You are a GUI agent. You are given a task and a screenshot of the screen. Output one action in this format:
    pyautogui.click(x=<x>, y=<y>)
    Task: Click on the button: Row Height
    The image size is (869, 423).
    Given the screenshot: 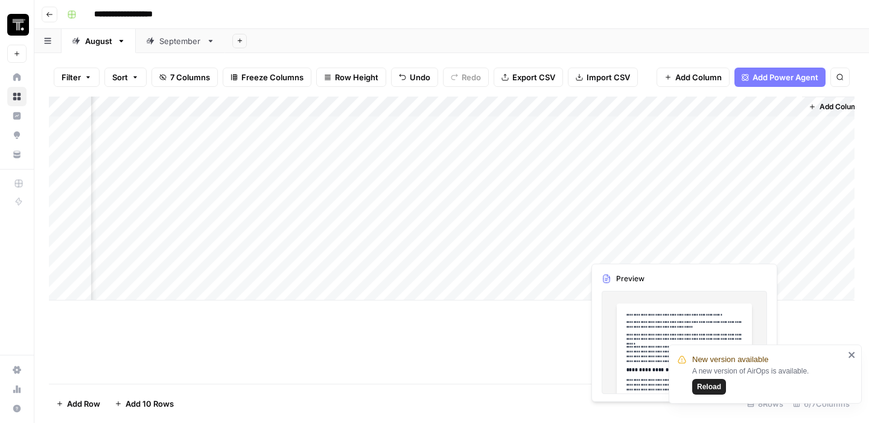 What is the action you would take?
    pyautogui.click(x=351, y=77)
    